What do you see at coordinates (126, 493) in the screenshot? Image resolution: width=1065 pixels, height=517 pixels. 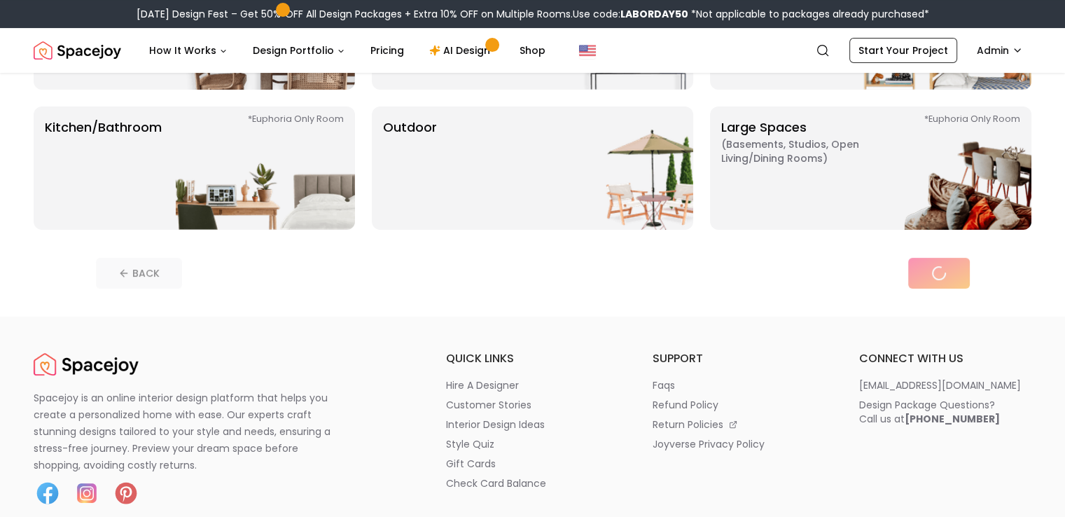 I see `a: Pinterest icon` at bounding box center [126, 493].